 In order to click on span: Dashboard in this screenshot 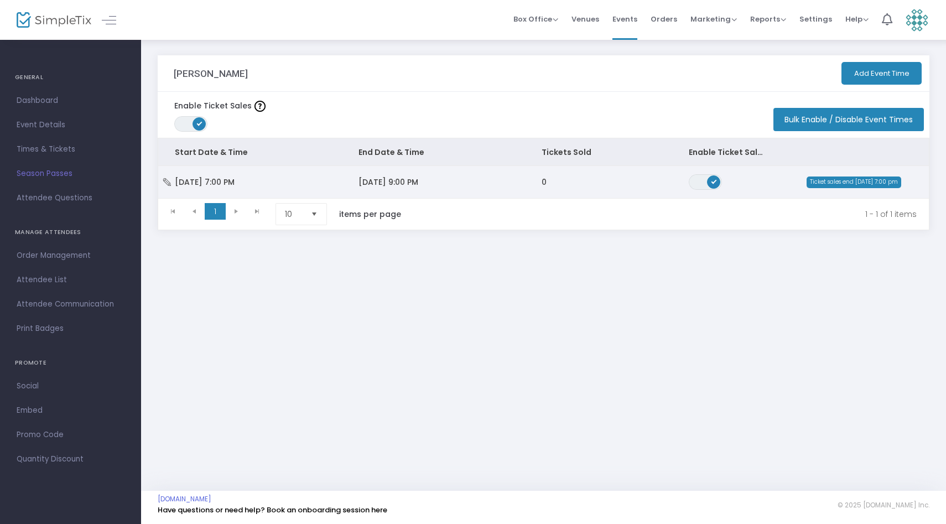, I will do `click(70, 101)`.